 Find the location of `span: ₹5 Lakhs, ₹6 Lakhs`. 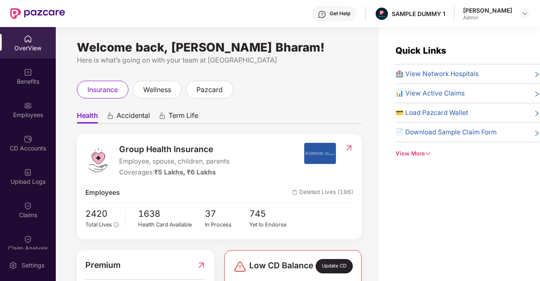

span: ₹5 Lakhs, ₹6 Lakhs is located at coordinates (185, 172).